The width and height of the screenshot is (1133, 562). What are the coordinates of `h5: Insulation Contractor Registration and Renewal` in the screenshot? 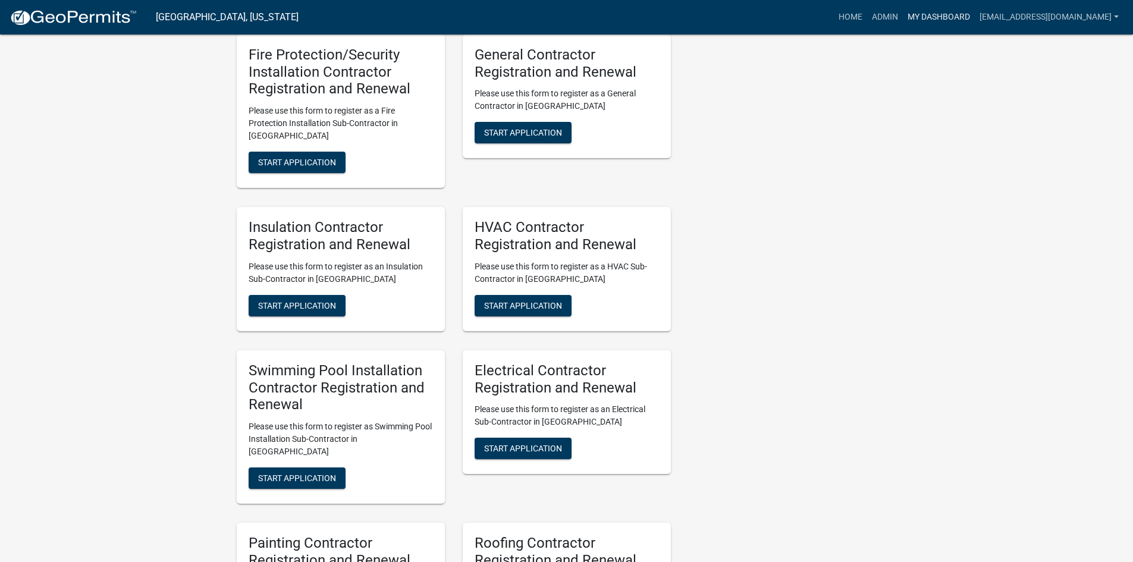 It's located at (341, 236).